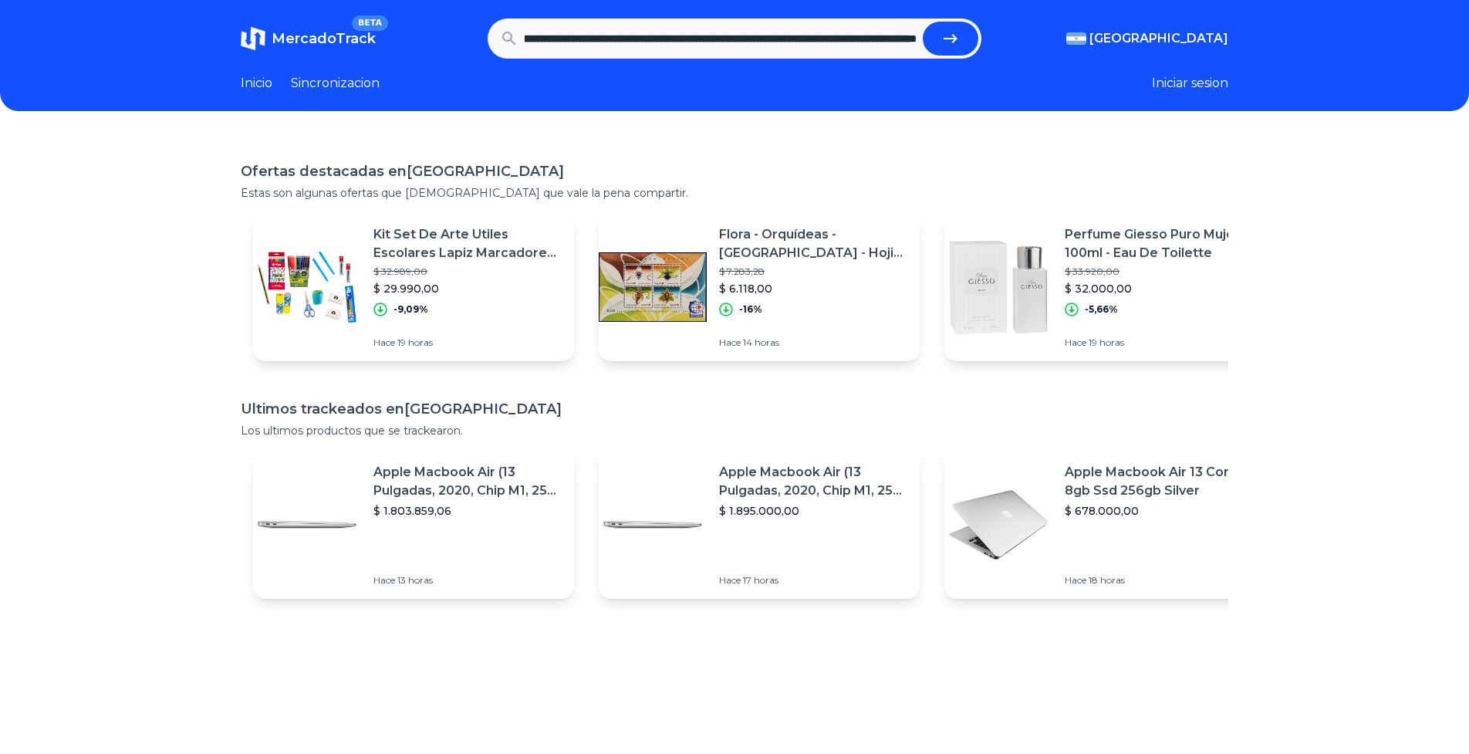 The image size is (1469, 754). What do you see at coordinates (751, 309) in the screenshot?
I see `p: -16%` at bounding box center [751, 309].